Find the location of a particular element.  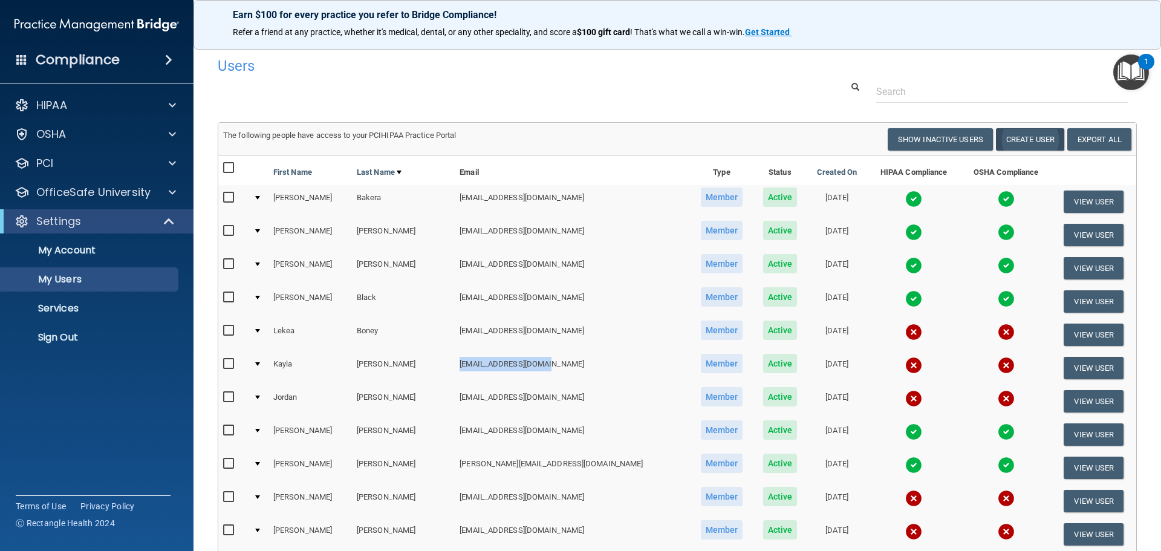

p: OfficeSafe University is located at coordinates (93, 192).